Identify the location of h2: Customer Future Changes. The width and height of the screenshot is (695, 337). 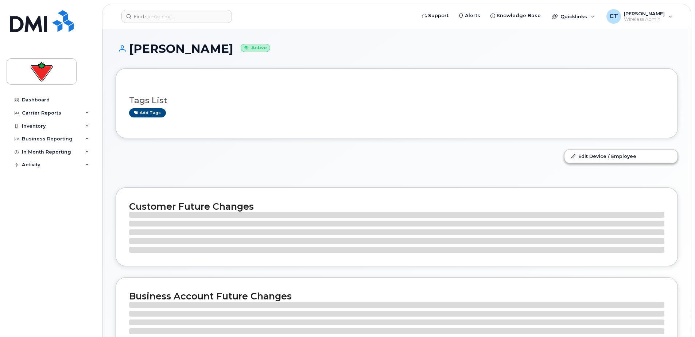
(397, 206).